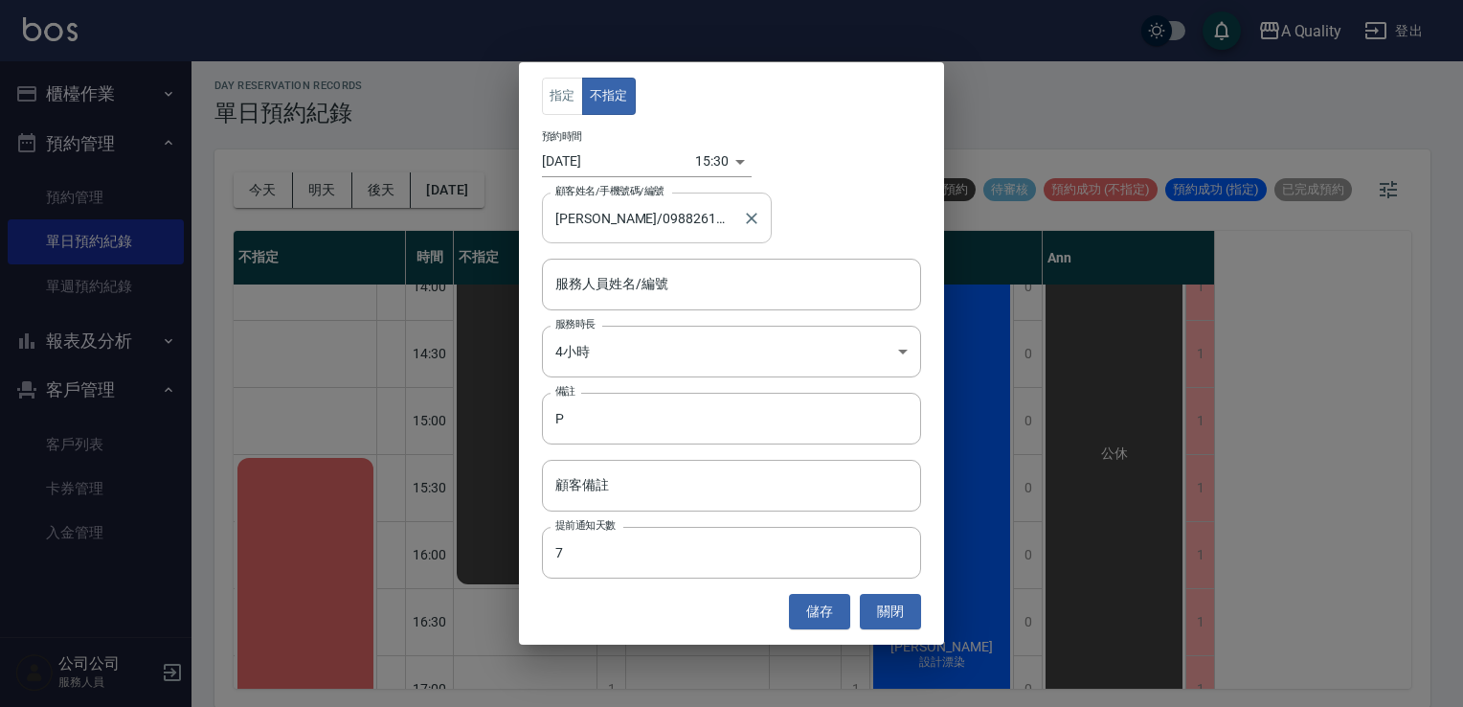 The width and height of the screenshot is (1463, 707). What do you see at coordinates (609, 96) in the screenshot?
I see `button: 不指定` at bounding box center [609, 96].